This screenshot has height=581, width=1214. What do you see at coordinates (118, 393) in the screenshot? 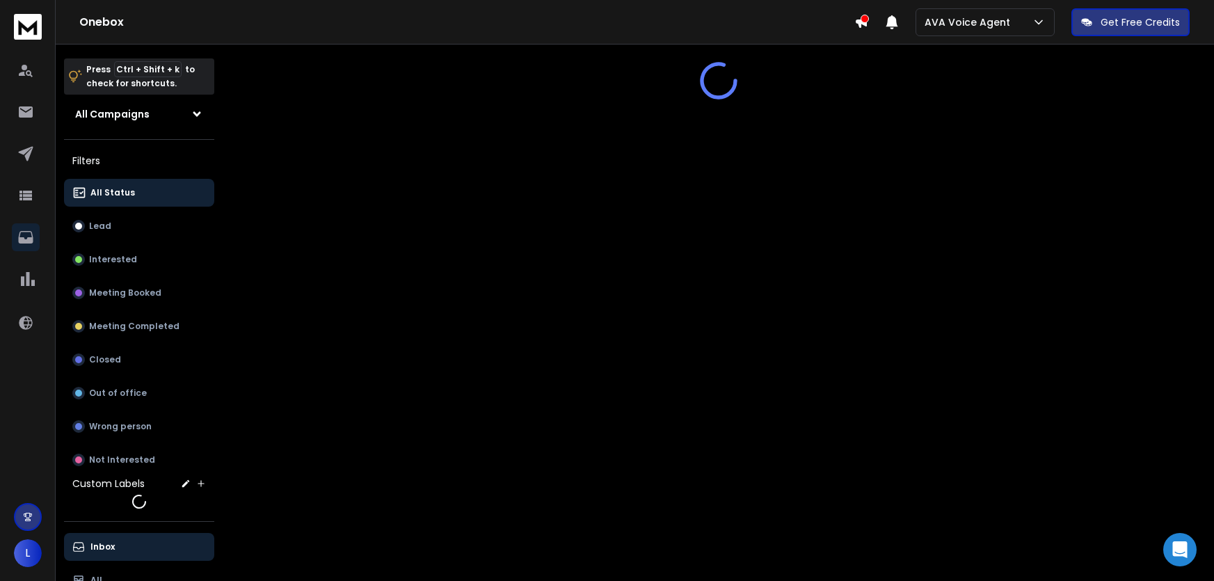
I see `p: Out of office` at bounding box center [118, 393].